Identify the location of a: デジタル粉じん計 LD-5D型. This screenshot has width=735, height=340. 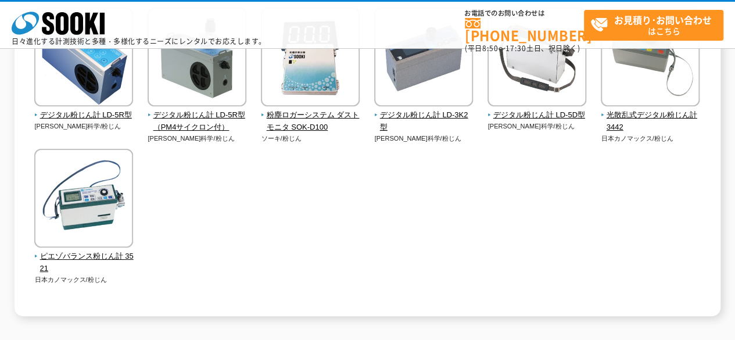
(537, 110).